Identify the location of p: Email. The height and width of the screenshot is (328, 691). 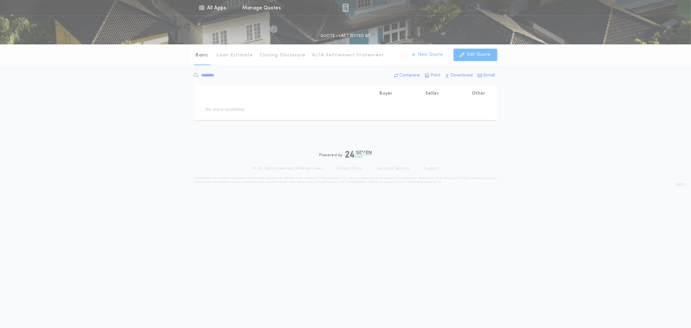
(489, 75).